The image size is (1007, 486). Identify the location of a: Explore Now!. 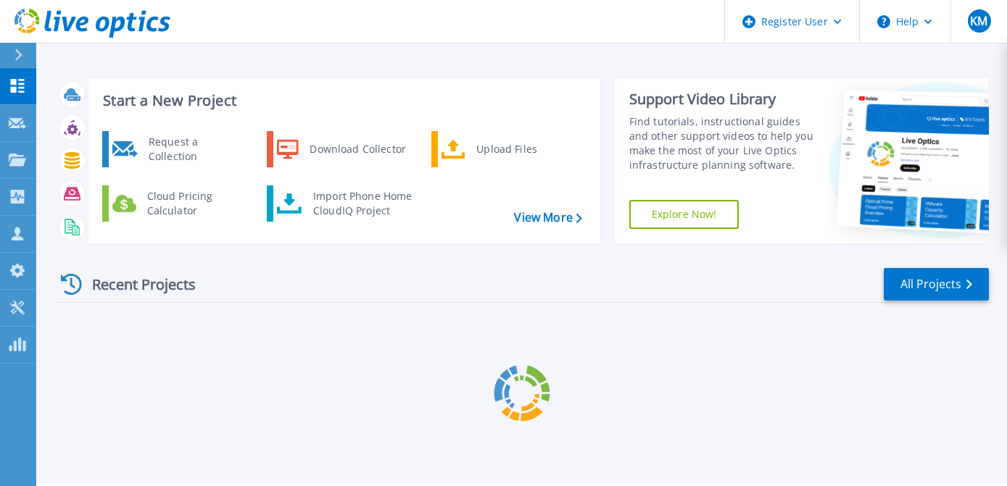
(684, 215).